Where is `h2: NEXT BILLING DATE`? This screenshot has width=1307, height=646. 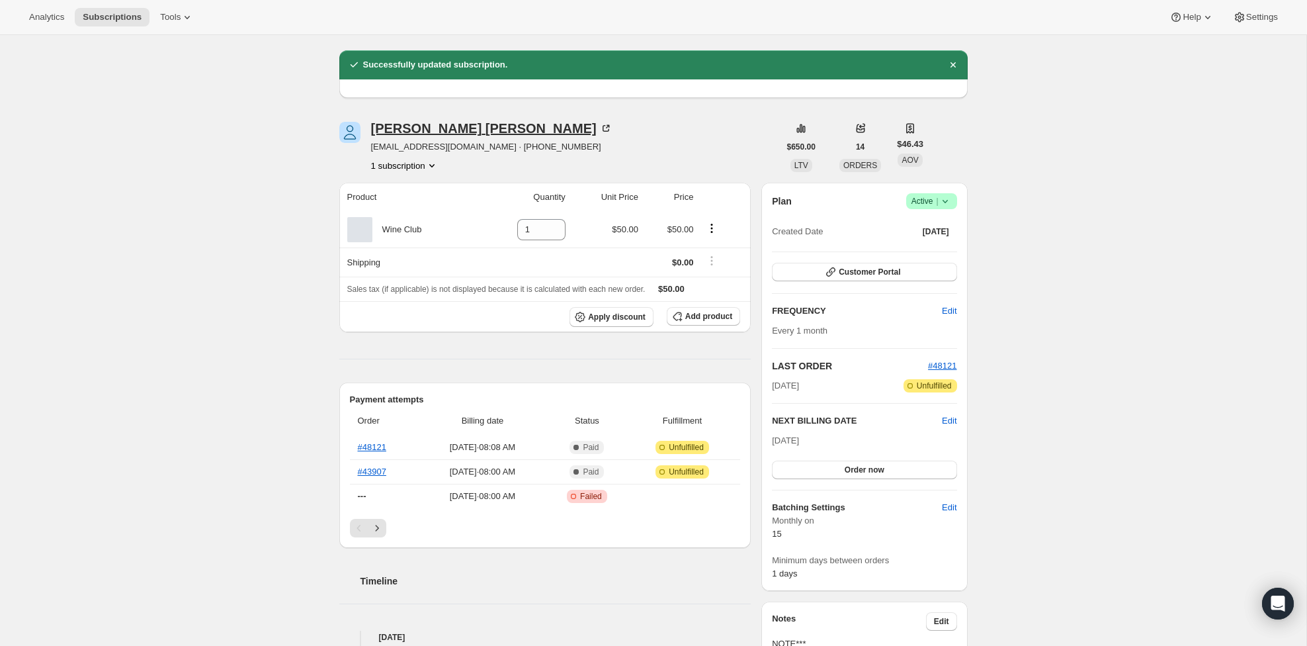 h2: NEXT BILLING DATE is located at coordinates (856, 421).